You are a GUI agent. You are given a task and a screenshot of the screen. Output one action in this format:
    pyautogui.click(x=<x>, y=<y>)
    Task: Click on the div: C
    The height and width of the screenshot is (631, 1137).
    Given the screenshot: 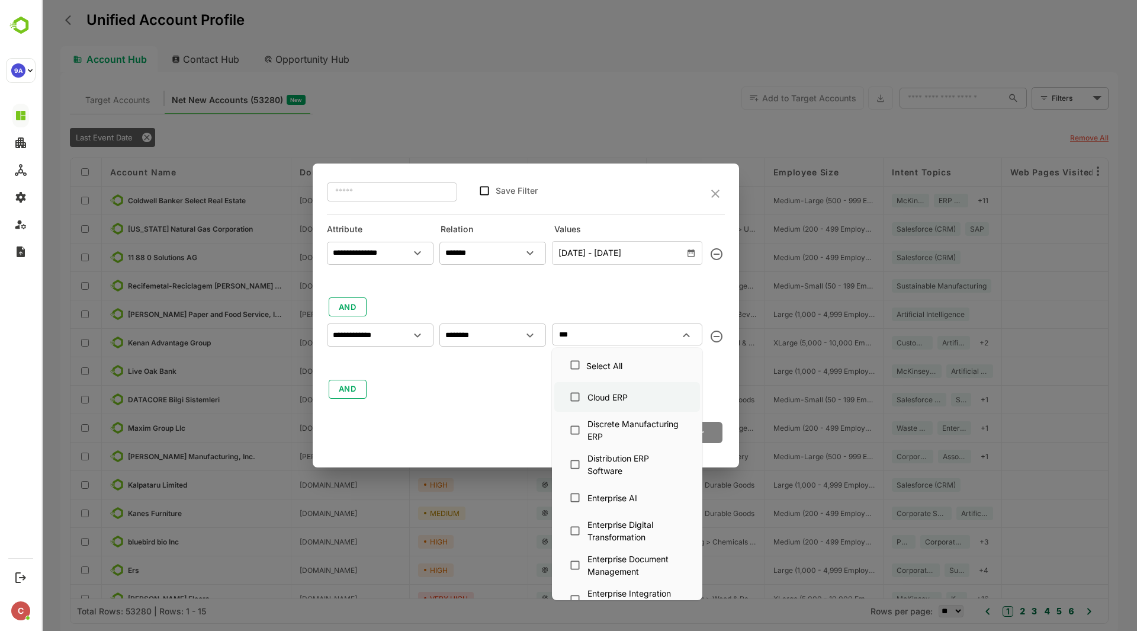 What is the action you would take?
    pyautogui.click(x=21, y=611)
    